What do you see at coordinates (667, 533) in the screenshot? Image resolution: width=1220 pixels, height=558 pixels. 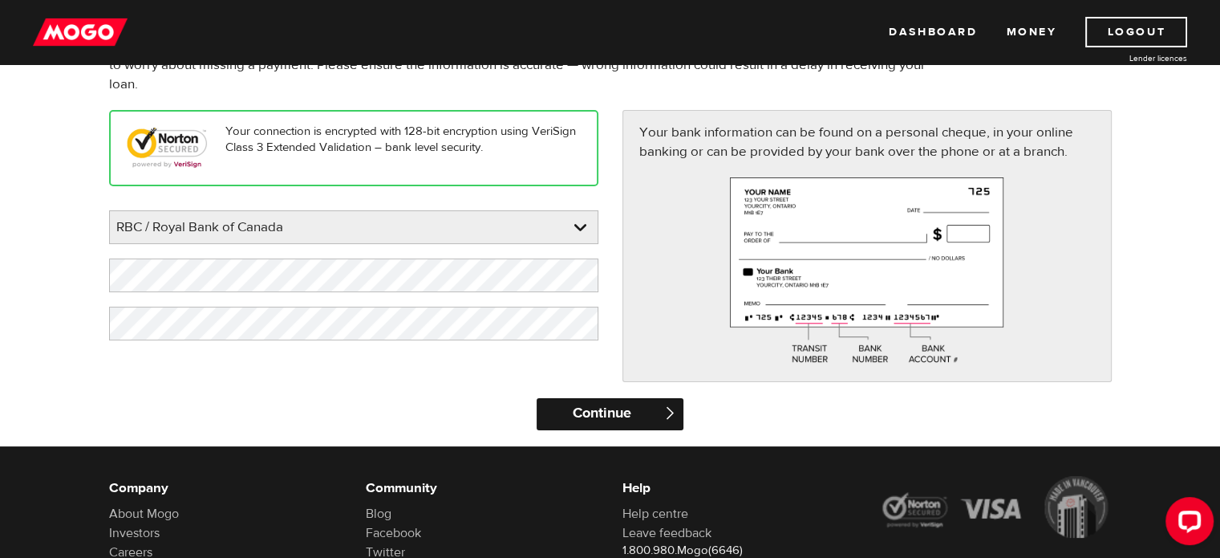 I see `a: Leave feedback` at bounding box center [667, 533].